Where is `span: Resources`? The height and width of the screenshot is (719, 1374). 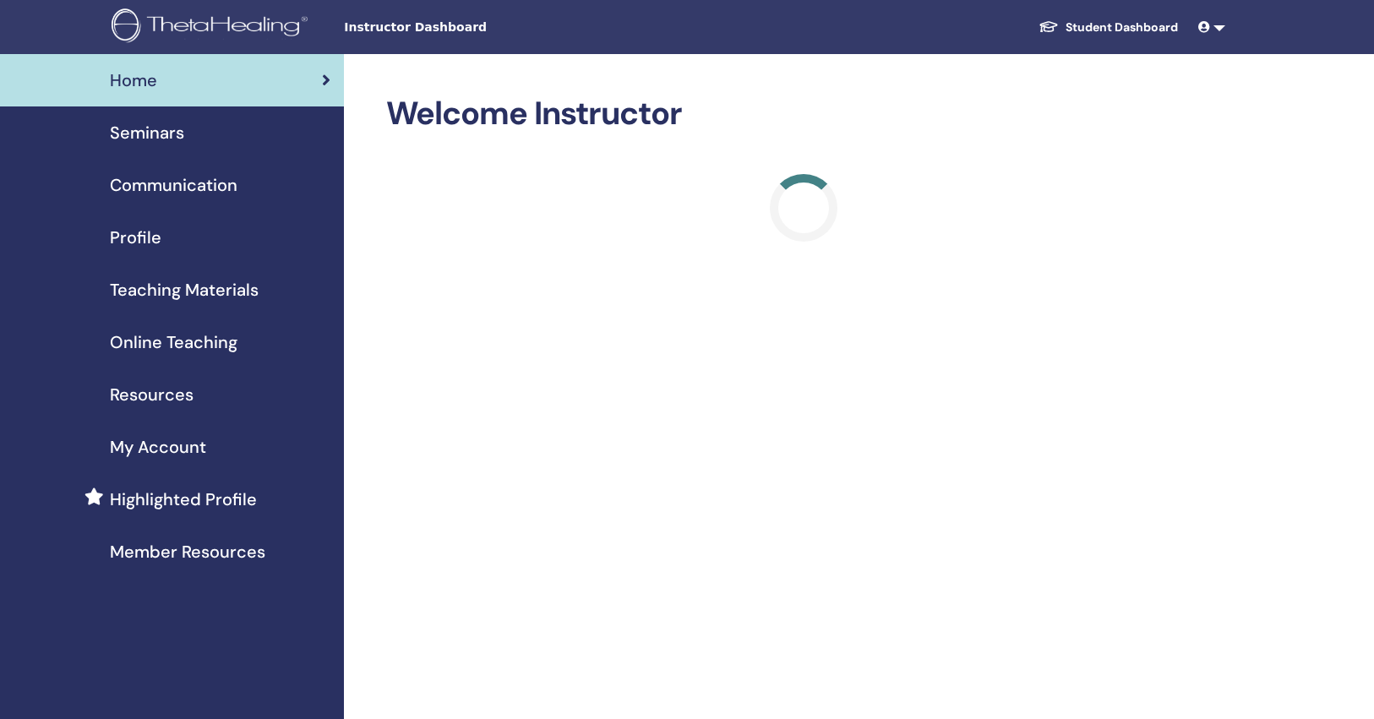 span: Resources is located at coordinates (151, 395).